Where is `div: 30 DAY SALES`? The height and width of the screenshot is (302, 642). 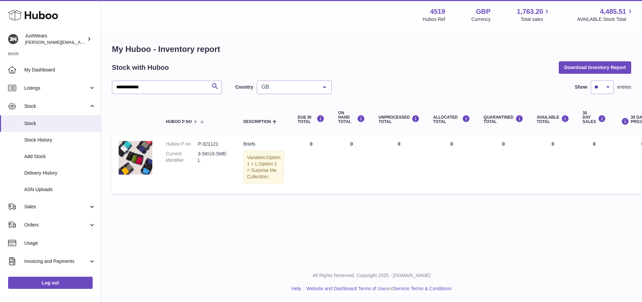
div: 30 DAY SALES is located at coordinates (594, 118).